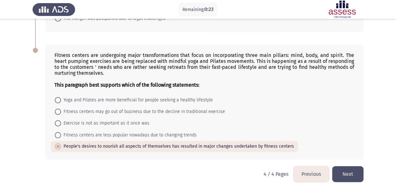 This screenshot has width=396, height=183. What do you see at coordinates (127, 85) in the screenshot?
I see `b: This paragraph best supports which of the following statements:` at bounding box center [127, 85].